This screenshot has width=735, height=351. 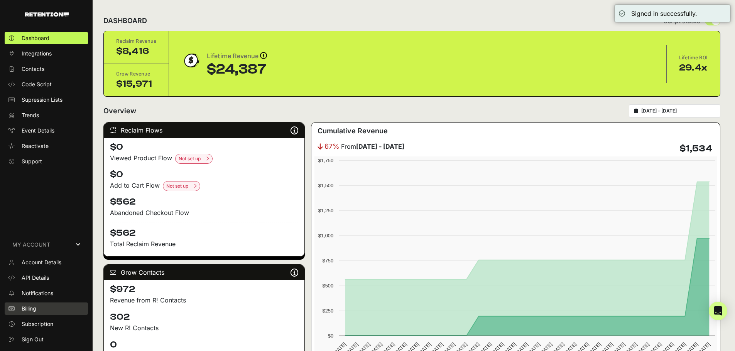 I want to click on span: Subscription, so click(x=37, y=324).